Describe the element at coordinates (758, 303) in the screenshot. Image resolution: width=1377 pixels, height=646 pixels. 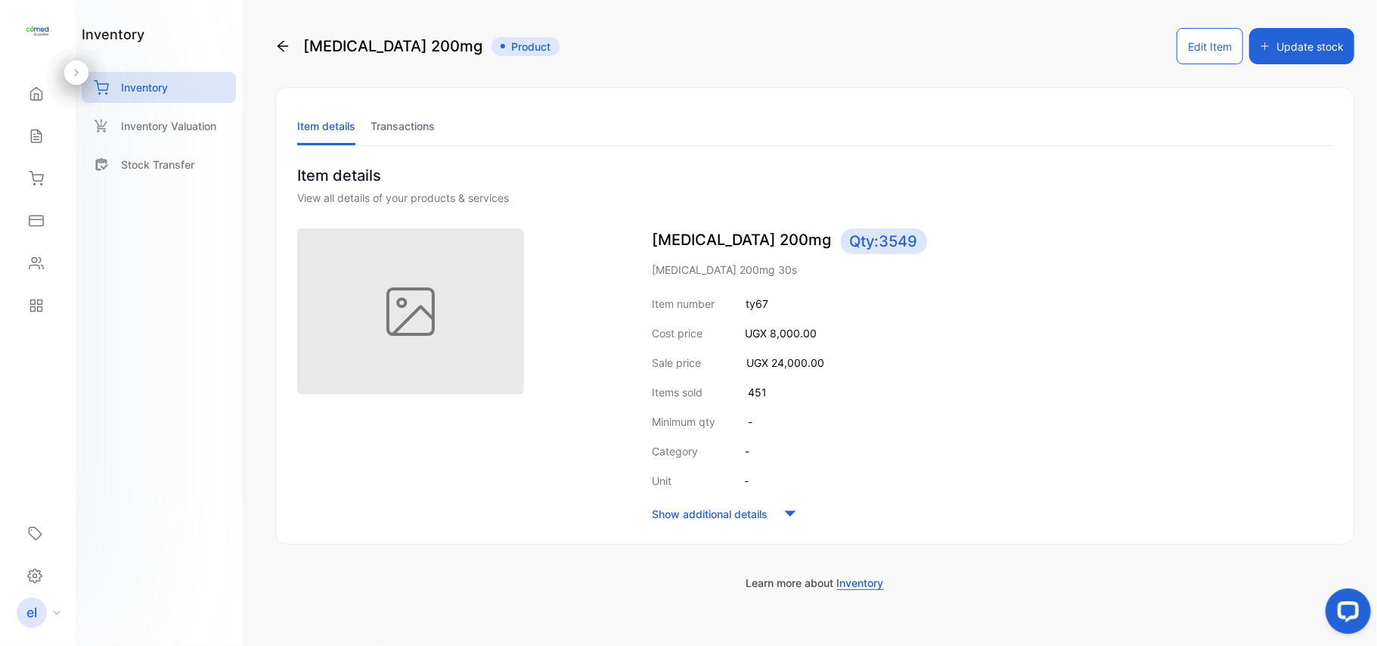
I see `p: ty67` at that location.